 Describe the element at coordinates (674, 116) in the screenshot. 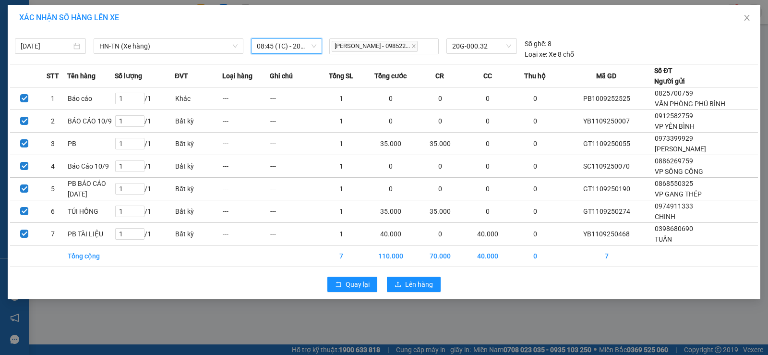

I see `span: 0912582759` at that location.